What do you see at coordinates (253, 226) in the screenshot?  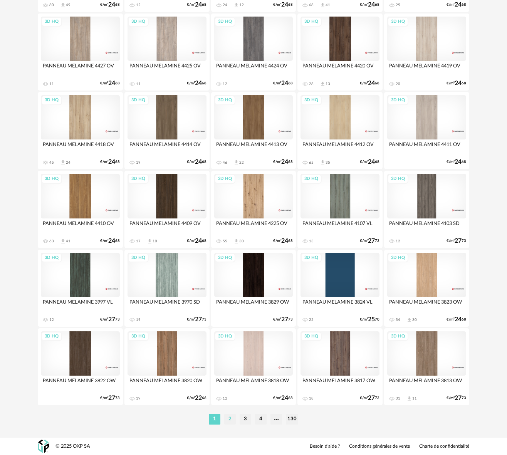 I see `div: PANNEAU MELAMINE 4225 OV` at bounding box center [253, 226].